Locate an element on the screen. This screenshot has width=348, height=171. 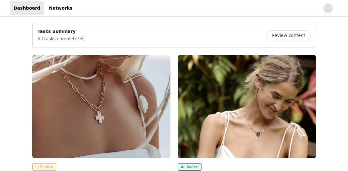
div: avatar is located at coordinates (327, 8).